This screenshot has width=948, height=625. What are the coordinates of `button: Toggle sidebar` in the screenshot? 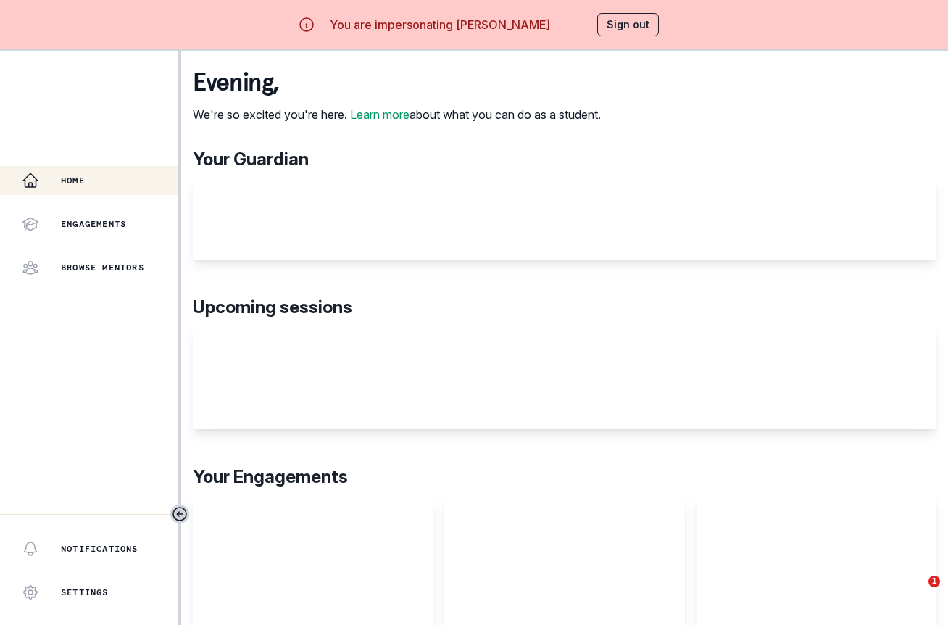 It's located at (180, 514).